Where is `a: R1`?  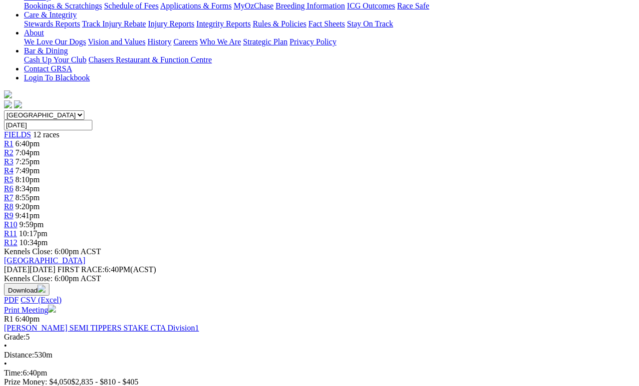 a: R1 is located at coordinates (8, 143).